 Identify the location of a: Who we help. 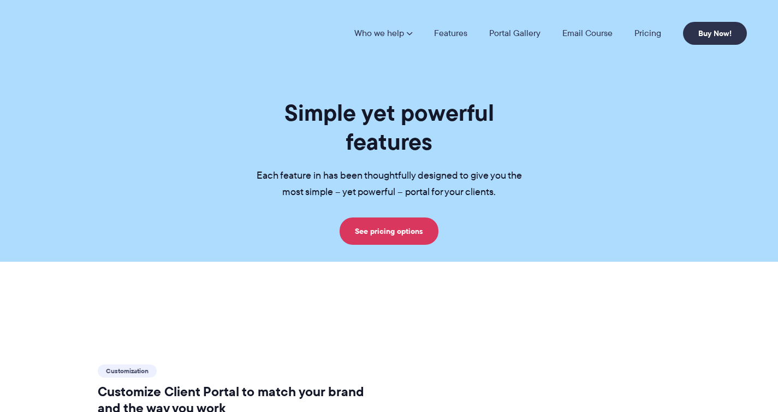
(383, 33).